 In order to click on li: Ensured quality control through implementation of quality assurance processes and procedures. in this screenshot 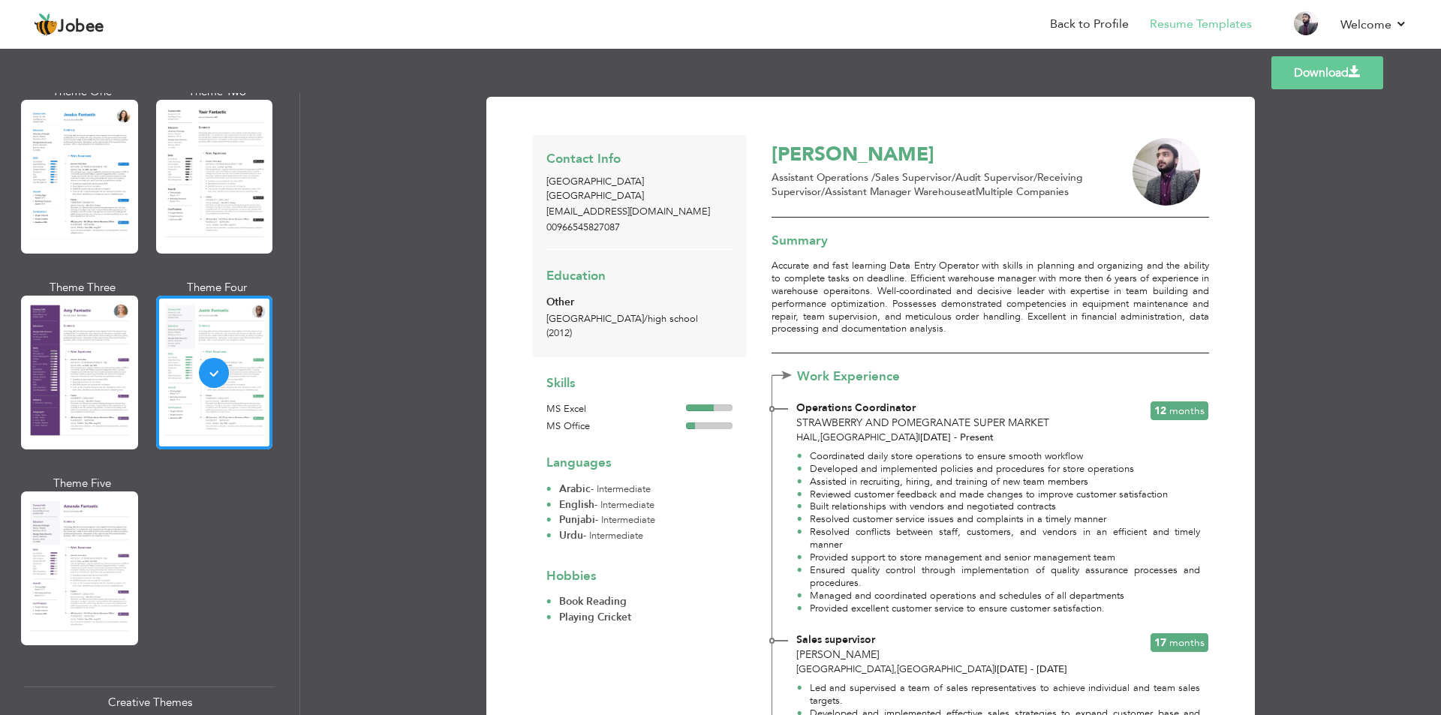, I will do `click(999, 577)`.